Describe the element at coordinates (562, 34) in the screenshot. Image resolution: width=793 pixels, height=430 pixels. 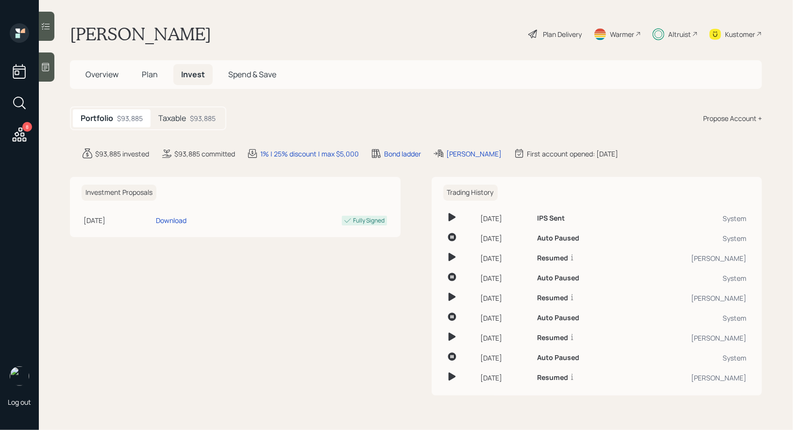
I see `div: Plan Delivery` at that location.